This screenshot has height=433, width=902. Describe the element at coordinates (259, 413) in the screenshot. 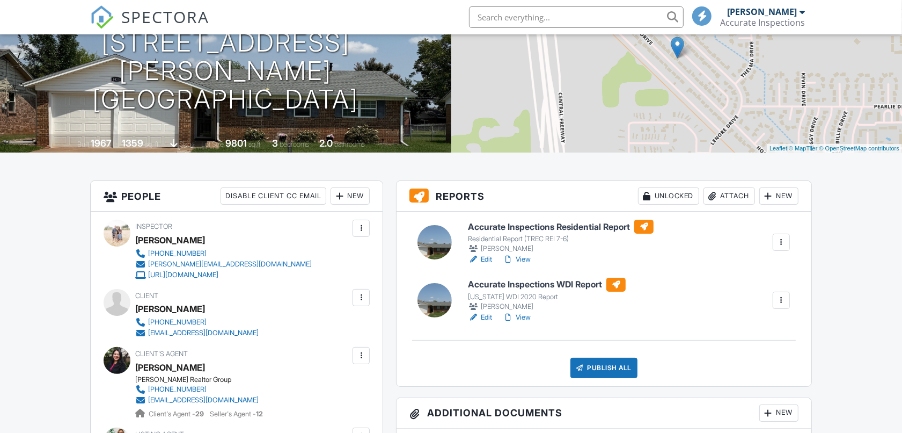

I see `strong: 12` at that location.